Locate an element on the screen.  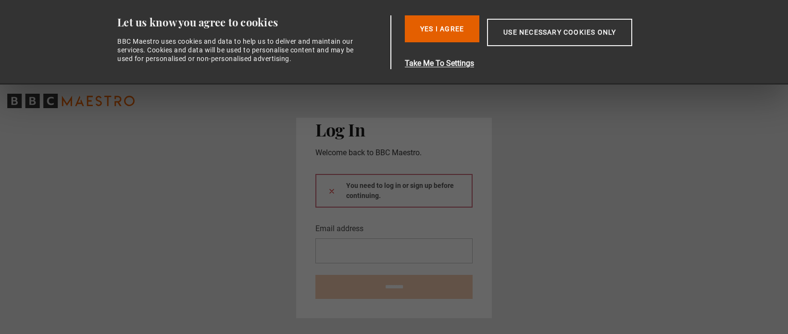
div: BBC Maestro uses cookies and data to help us to deliver and maintain our services. Cookies and da... is located at coordinates (239, 50).